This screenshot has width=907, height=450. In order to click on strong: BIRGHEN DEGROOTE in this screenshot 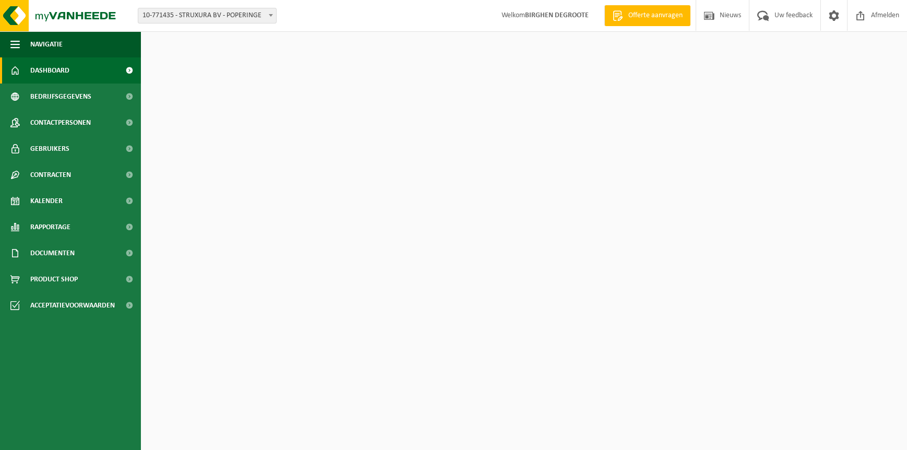, I will do `click(557, 15)`.